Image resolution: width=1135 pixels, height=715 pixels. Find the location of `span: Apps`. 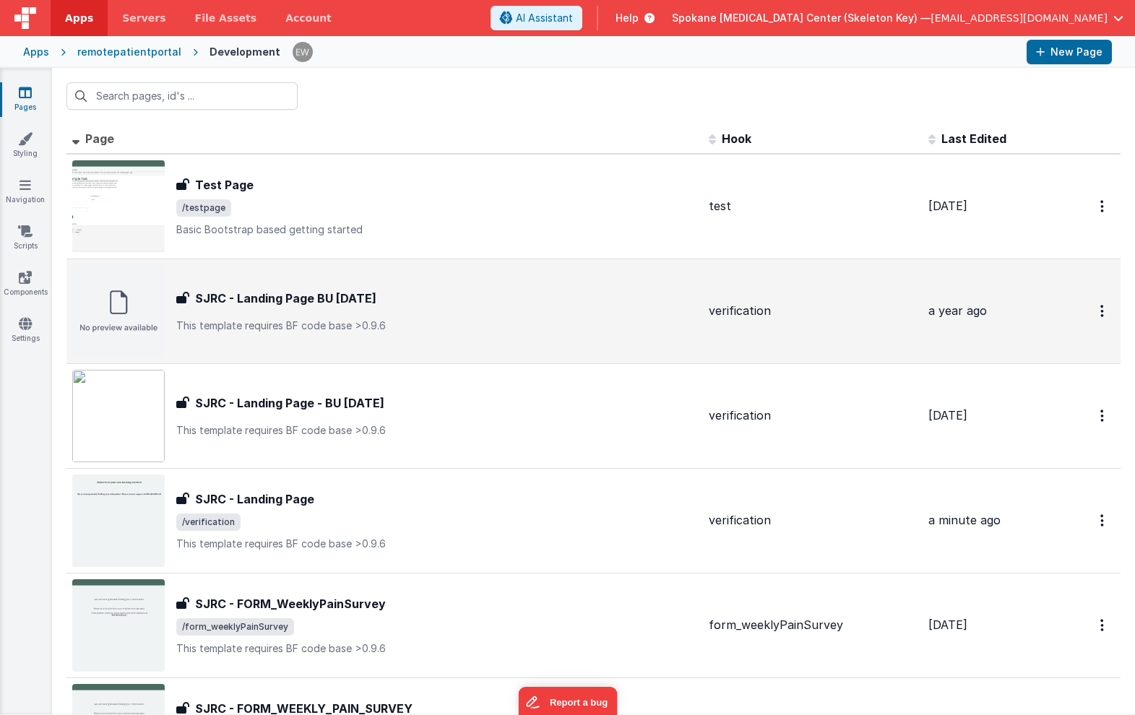

span: Apps is located at coordinates (79, 18).